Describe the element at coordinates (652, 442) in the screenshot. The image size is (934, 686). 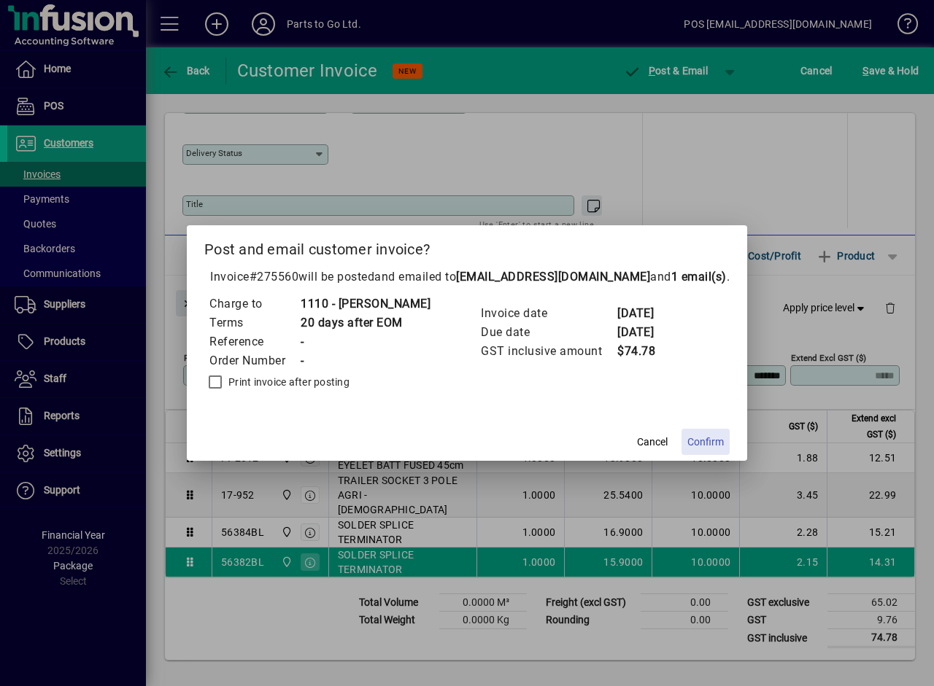
I see `button: Cancel` at that location.